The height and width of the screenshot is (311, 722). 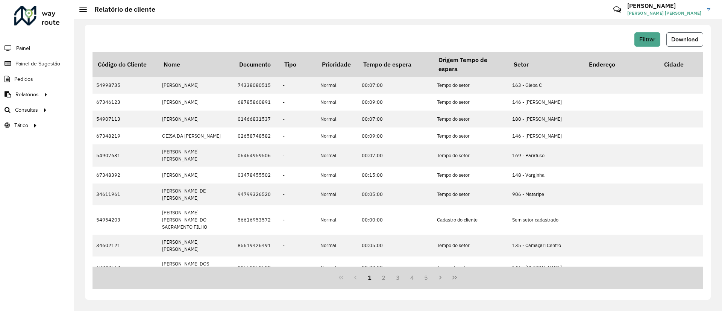 I want to click on th: Prioridade, so click(x=337, y=64).